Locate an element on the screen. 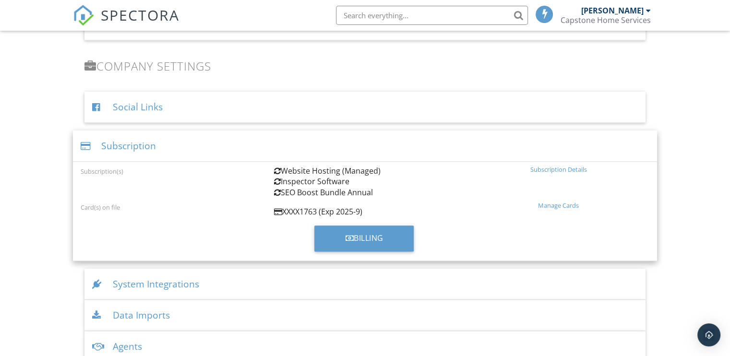  div: Billing is located at coordinates (364, 239).